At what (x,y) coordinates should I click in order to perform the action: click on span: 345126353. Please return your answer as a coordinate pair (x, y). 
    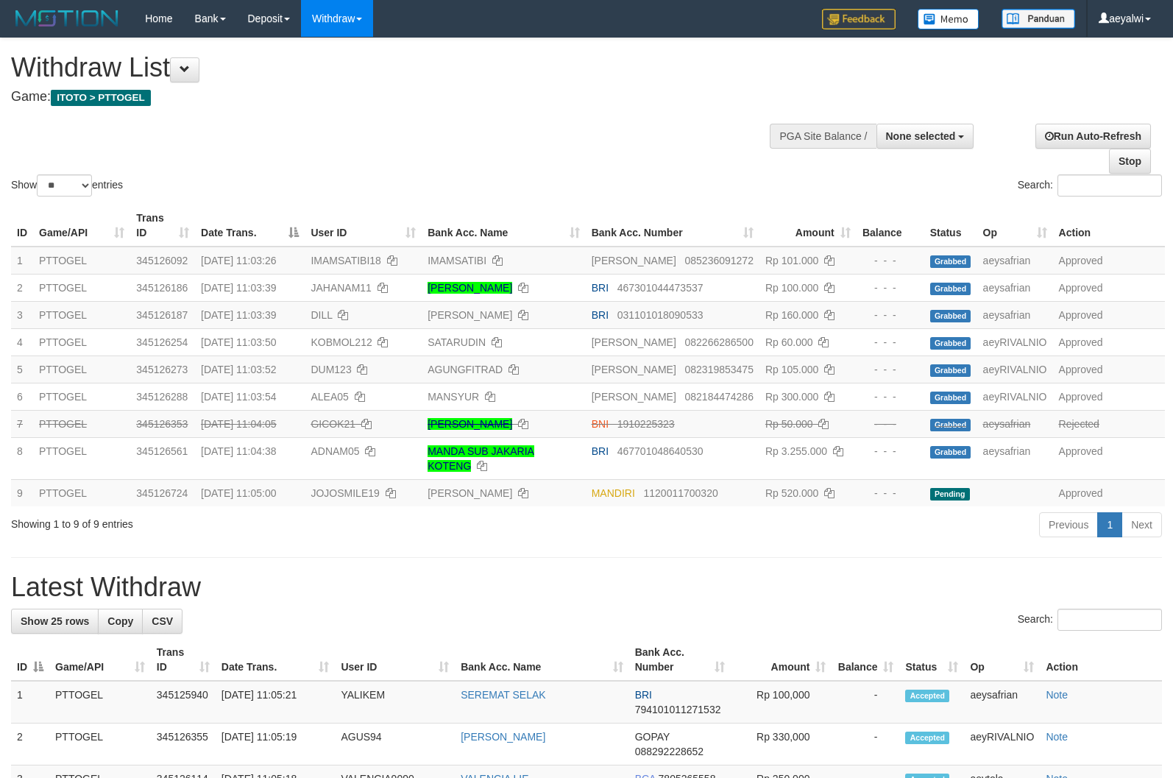
    Looking at the image, I should click on (162, 424).